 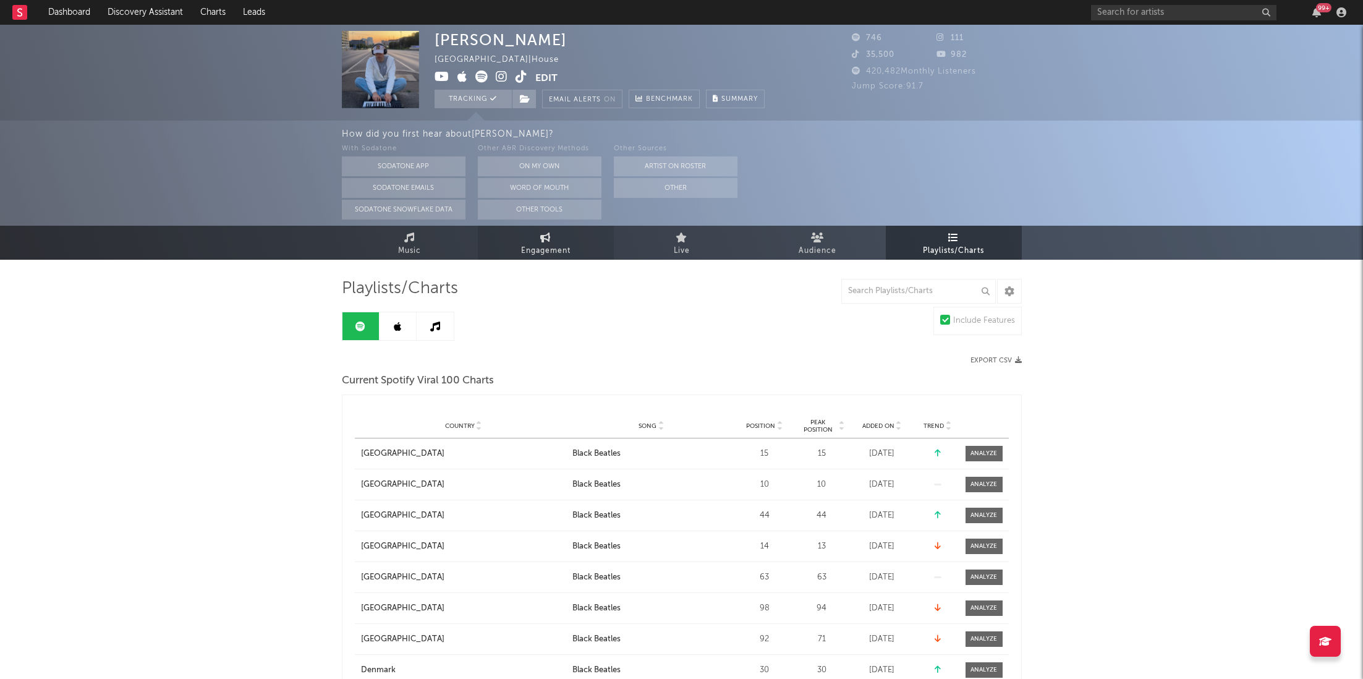 I want to click on span: Position, so click(x=760, y=426).